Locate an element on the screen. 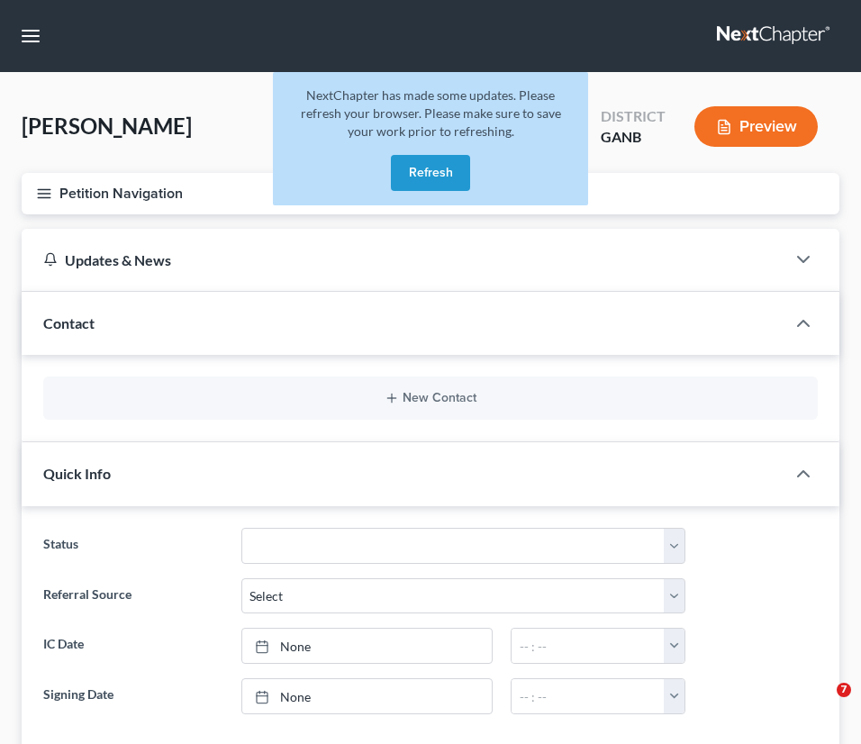  button: Refresh is located at coordinates (431, 173).